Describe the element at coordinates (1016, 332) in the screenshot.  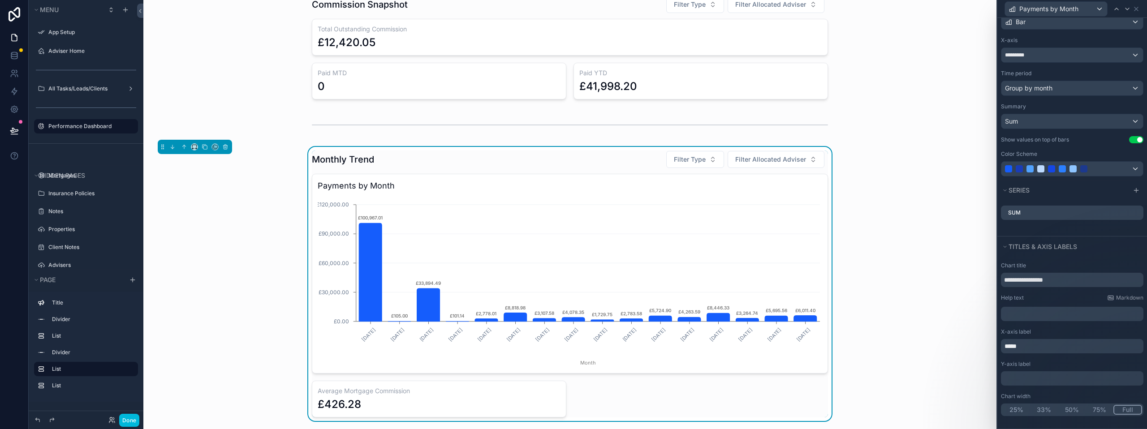
I see `label: X-axis label` at that location.